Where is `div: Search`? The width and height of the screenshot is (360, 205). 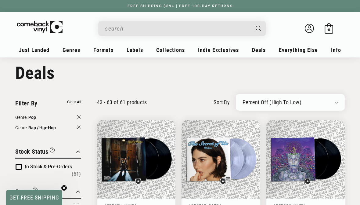
div: Search is located at coordinates (182, 28).